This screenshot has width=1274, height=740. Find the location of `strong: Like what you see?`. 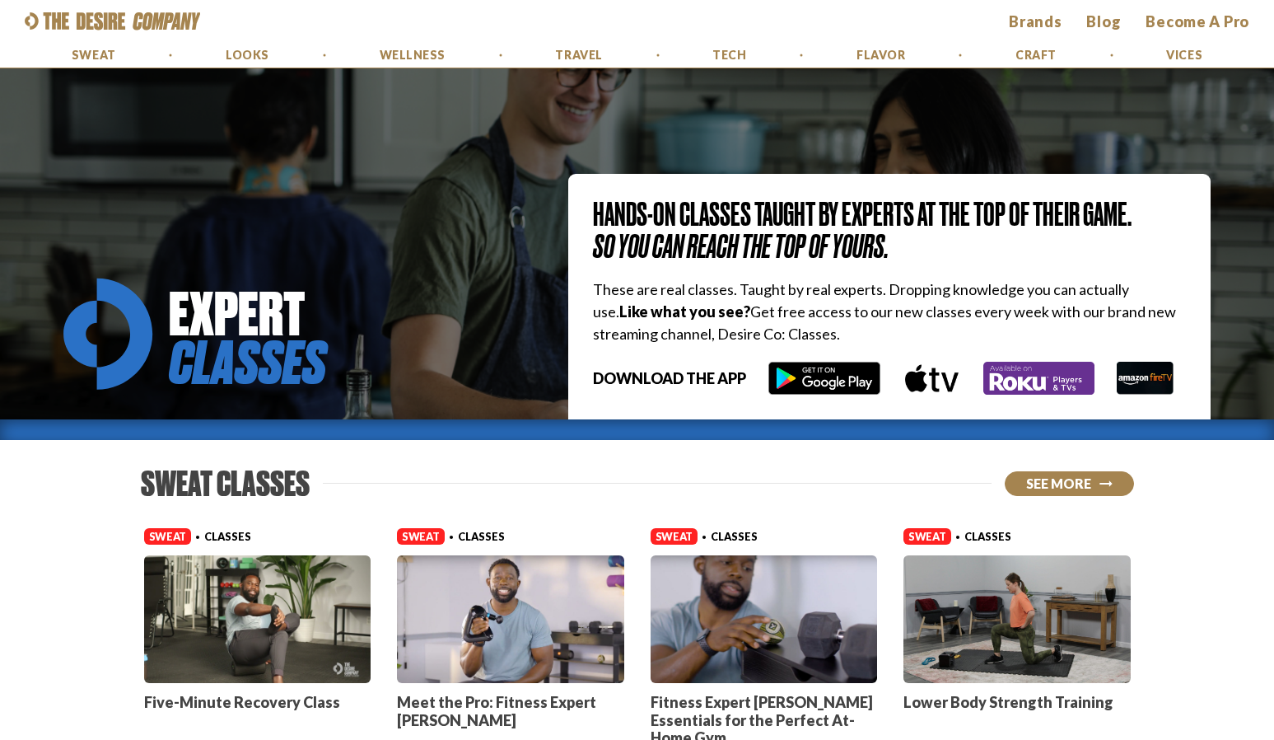

strong: Like what you see? is located at coordinates (685, 311).